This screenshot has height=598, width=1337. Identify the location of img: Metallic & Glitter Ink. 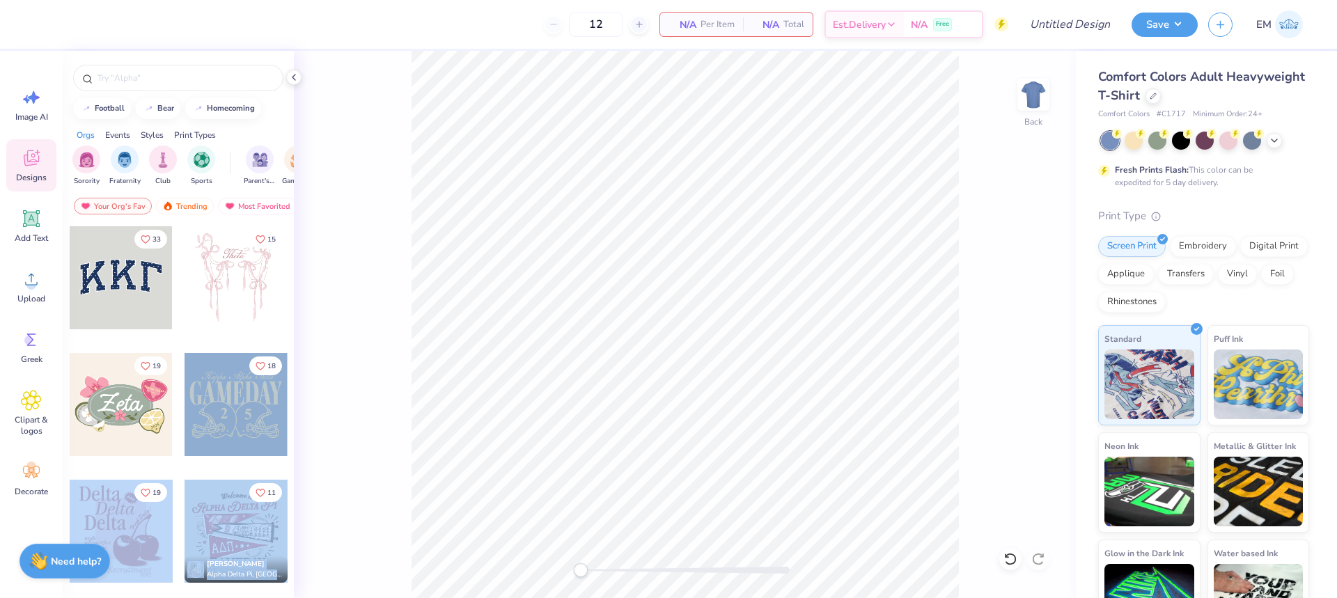
(1258, 492).